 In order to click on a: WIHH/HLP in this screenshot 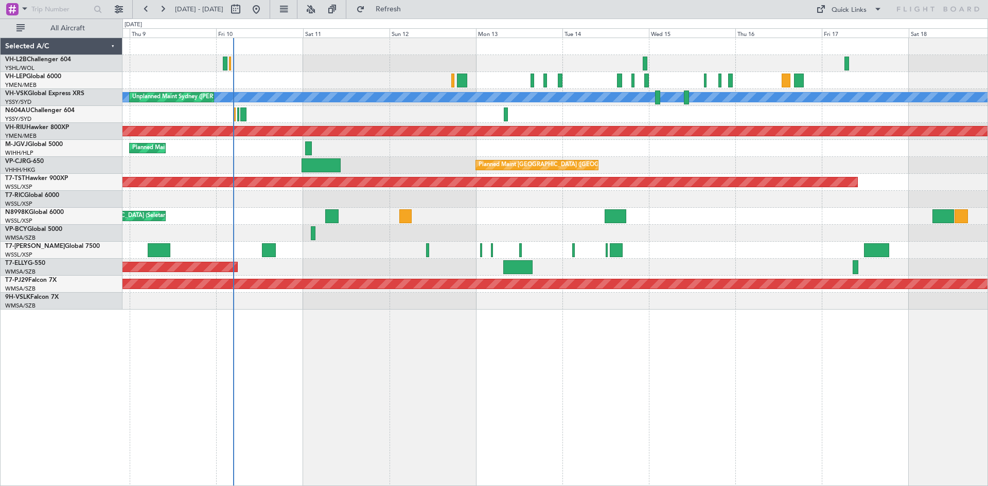, I will do `click(19, 153)`.